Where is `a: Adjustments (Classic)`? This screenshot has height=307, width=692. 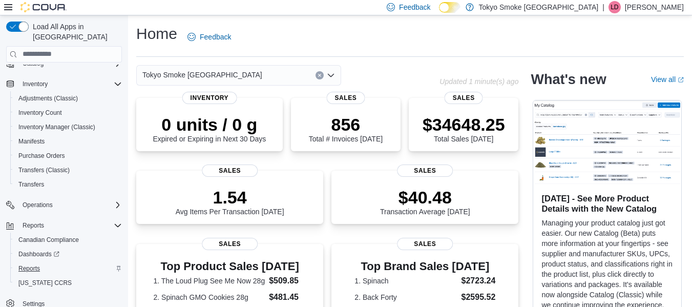 a: Adjustments (Classic) is located at coordinates (48, 98).